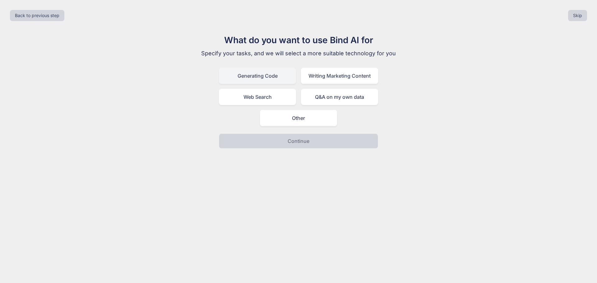  I want to click on div: Generating Code, so click(258, 76).